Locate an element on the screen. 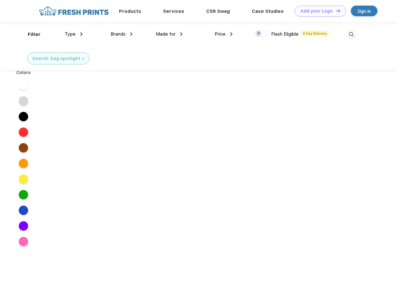 Image resolution: width=398 pixels, height=300 pixels. img: DT is located at coordinates (338, 11).